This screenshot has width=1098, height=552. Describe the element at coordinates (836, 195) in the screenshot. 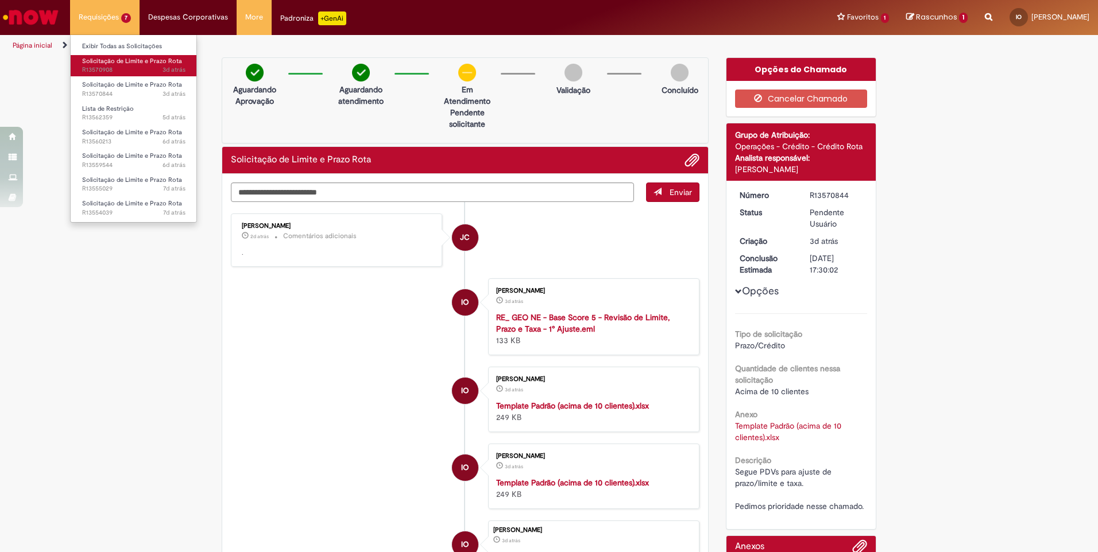

I see `div: R13570844` at that location.